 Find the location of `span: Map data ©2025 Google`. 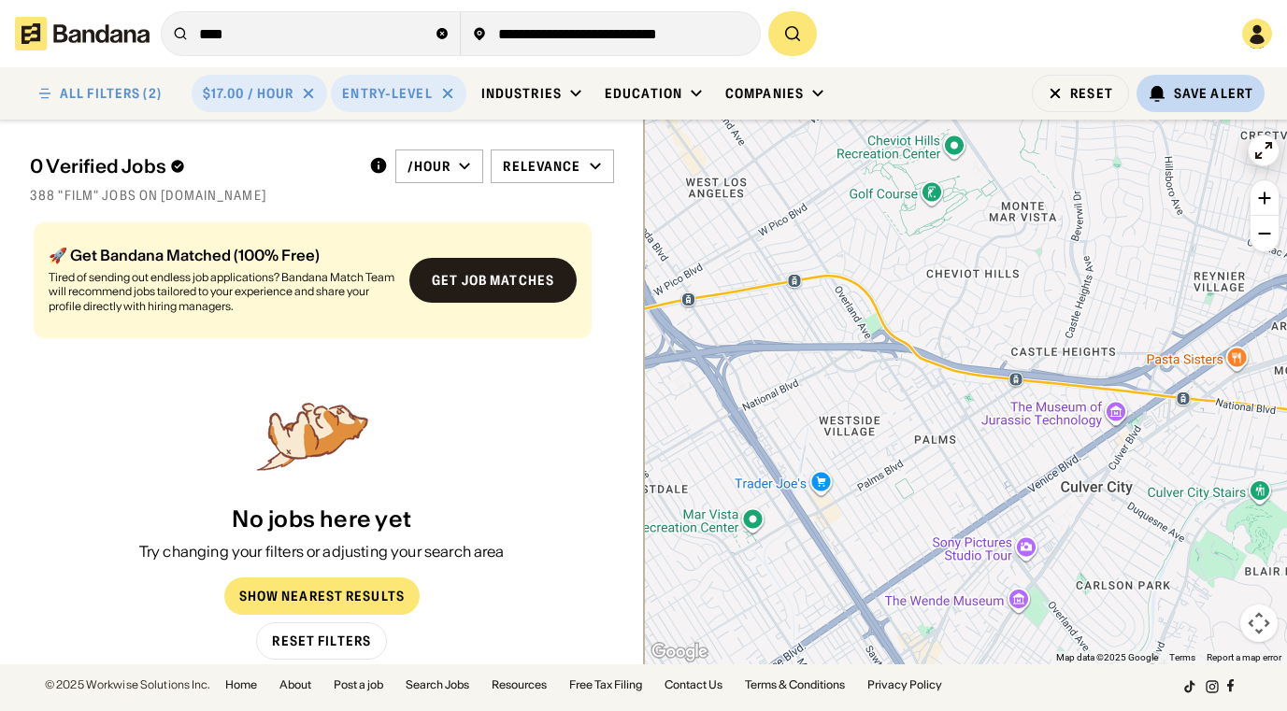

span: Map data ©2025 Google is located at coordinates (1107, 657).